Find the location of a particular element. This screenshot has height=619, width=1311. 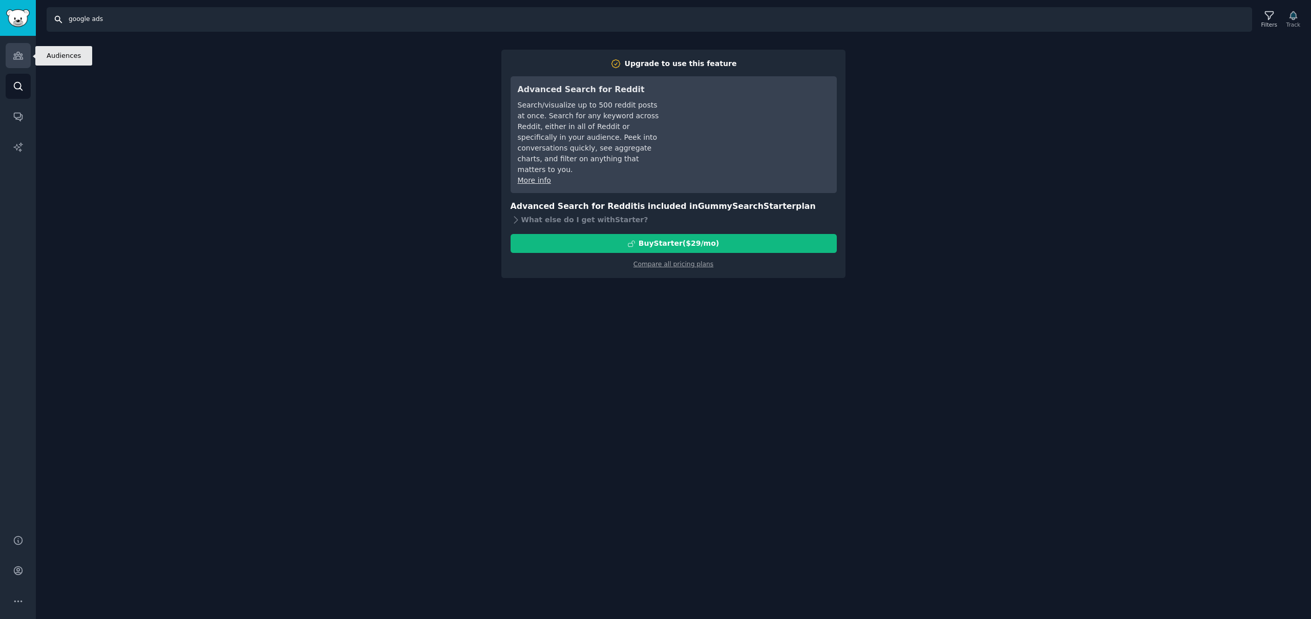

button: BuyStarter($29/mo) is located at coordinates (673, 243).